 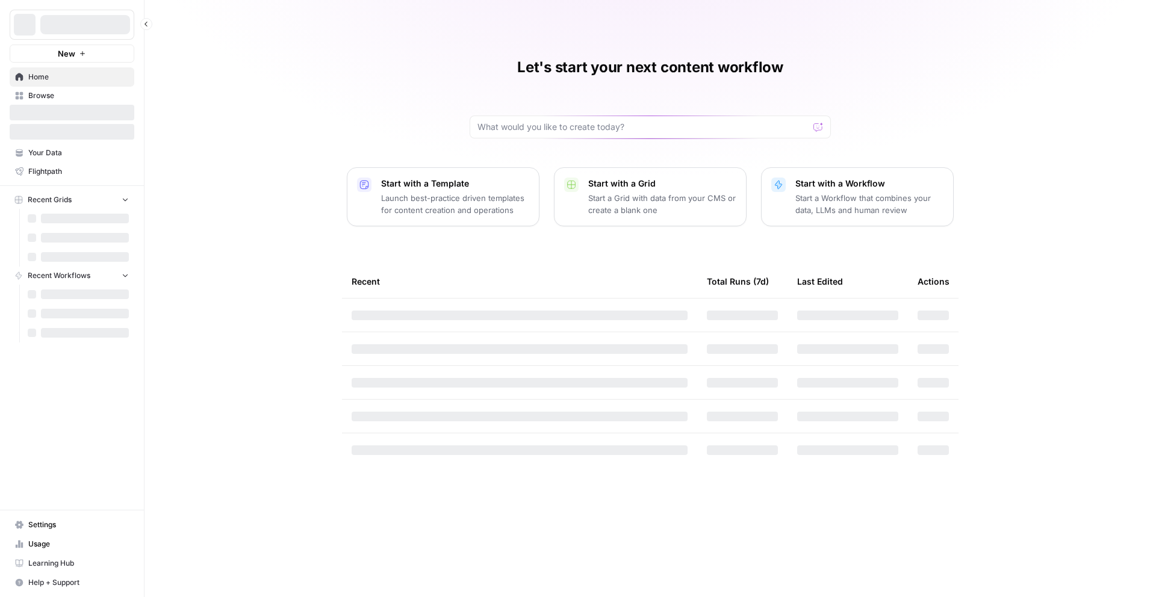 What do you see at coordinates (650, 67) in the screenshot?
I see `h1: Let's start your next content workflow` at bounding box center [650, 67].